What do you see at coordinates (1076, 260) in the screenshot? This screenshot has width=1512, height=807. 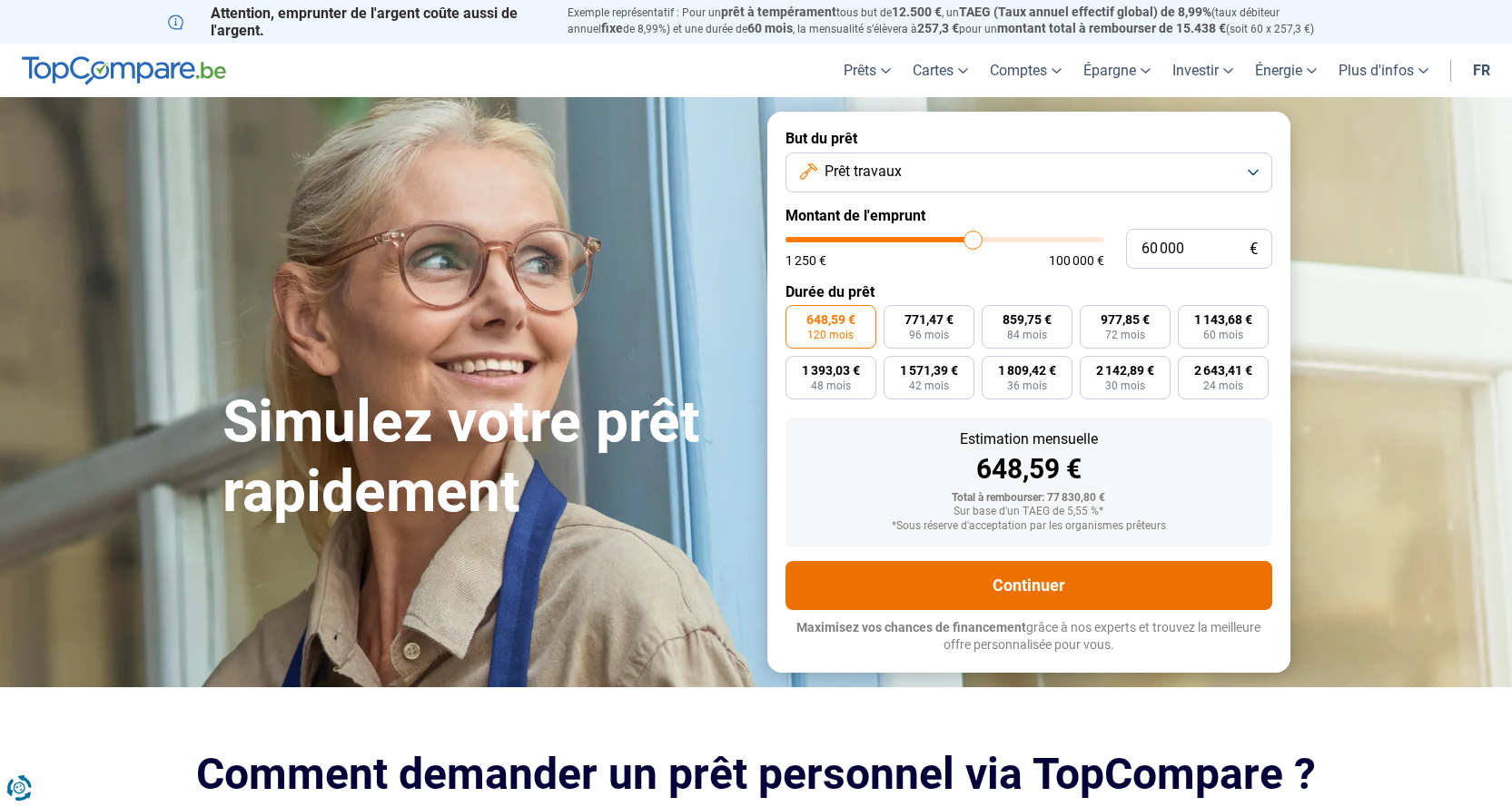 I see `span: 100 000 €` at bounding box center [1076, 260].